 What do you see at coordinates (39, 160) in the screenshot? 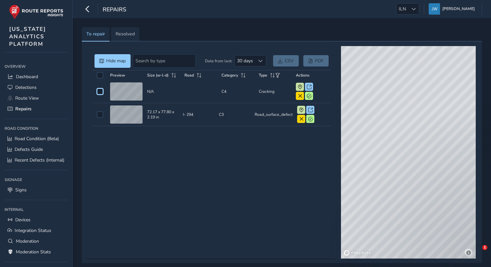
I see `span: Recent Defects (Internal)` at bounding box center [39, 160].